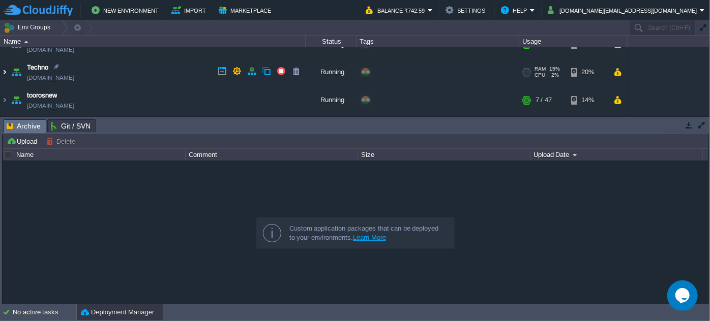 Image resolution: width=710 pixels, height=321 pixels. I want to click on div: Usage, so click(573, 41).